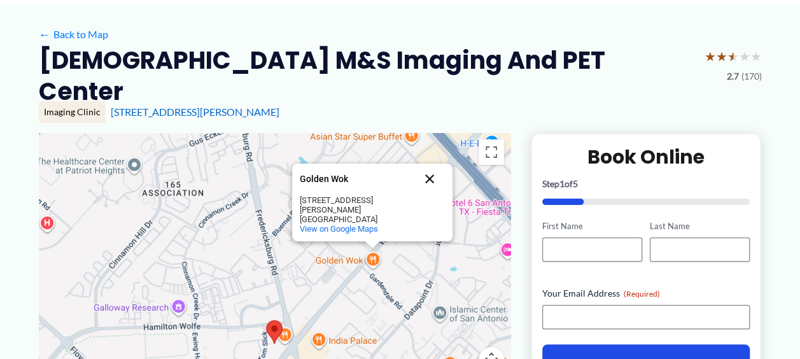  What do you see at coordinates (646, 157) in the screenshot?
I see `h2: Book Online` at bounding box center [646, 157].